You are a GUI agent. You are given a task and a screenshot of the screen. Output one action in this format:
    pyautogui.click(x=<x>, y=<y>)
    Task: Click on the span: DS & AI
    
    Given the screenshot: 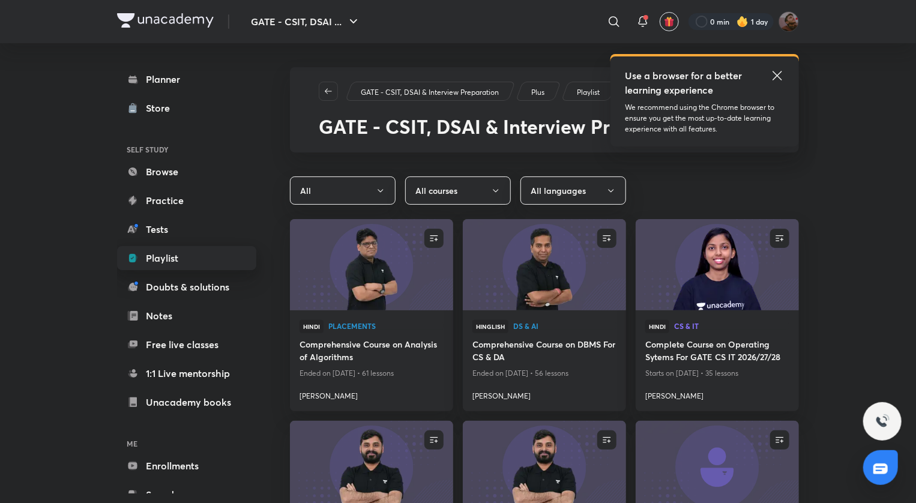 What is the action you would take?
    pyautogui.click(x=565, y=326)
    